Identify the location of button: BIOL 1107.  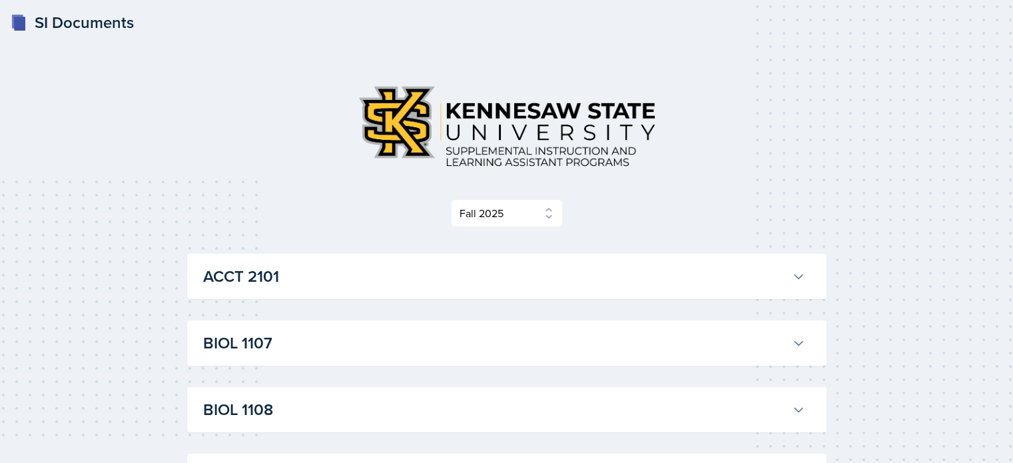
(504, 343).